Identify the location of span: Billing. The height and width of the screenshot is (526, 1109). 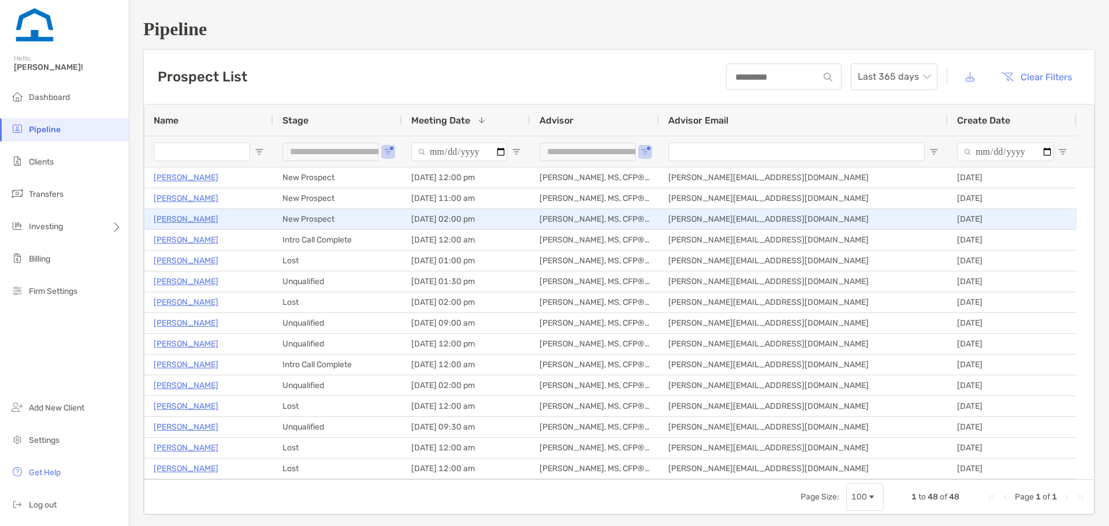
(39, 259).